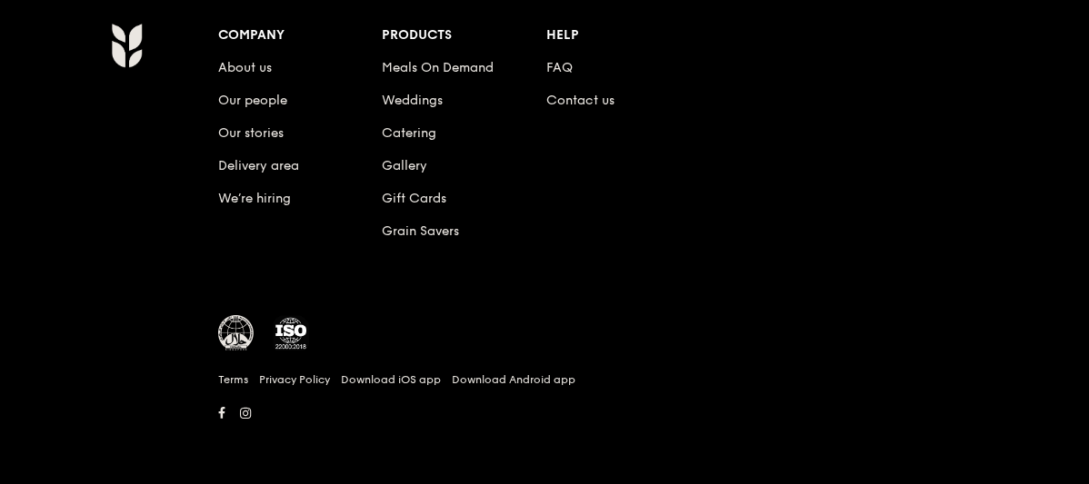  I want to click on a: Terms, so click(233, 380).